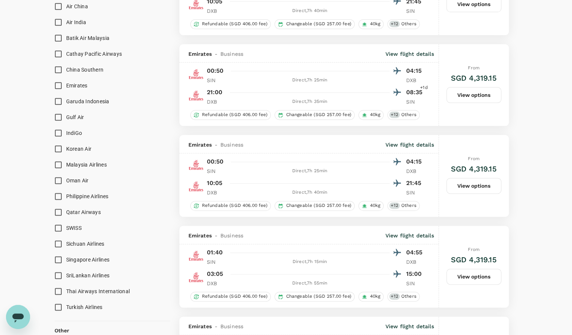  I want to click on span: Malaysia Airlines, so click(87, 164).